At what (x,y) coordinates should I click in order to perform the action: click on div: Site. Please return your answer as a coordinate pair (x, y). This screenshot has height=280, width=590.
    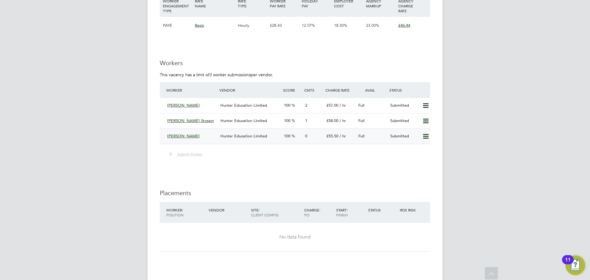
    Looking at the image, I should click on (276, 212).